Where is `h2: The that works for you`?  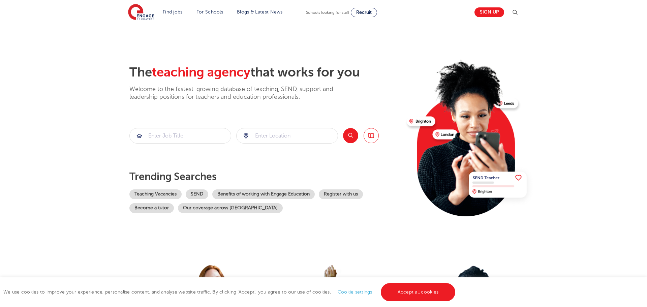 h2: The that works for you is located at coordinates (265, 72).